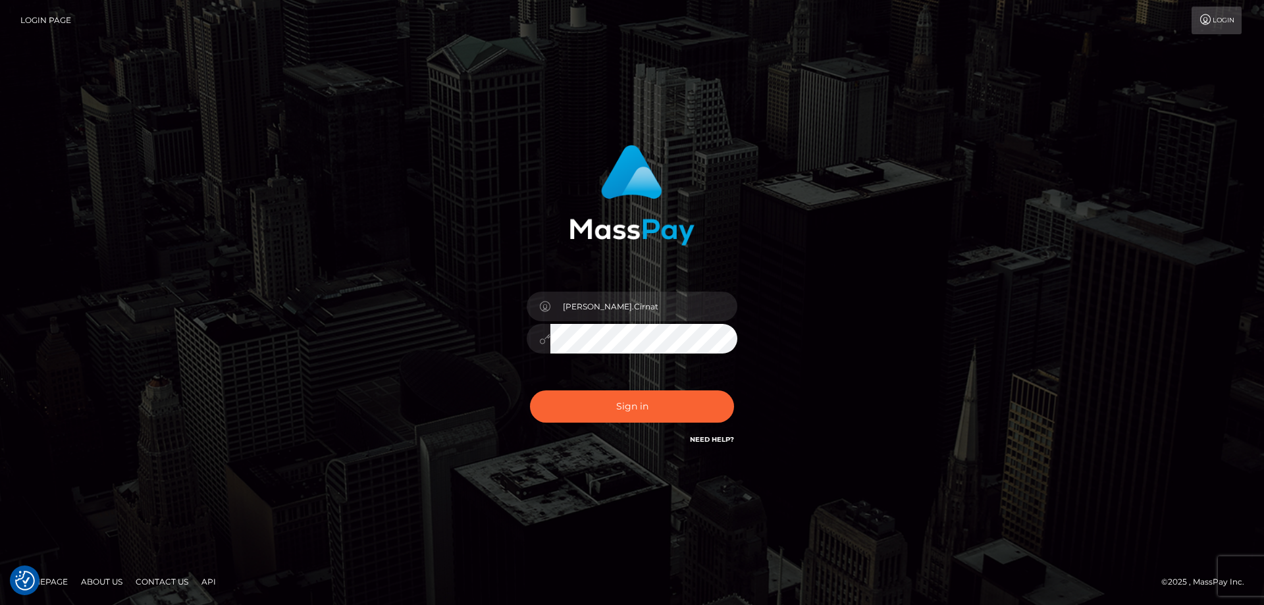 The image size is (1264, 605). Describe the element at coordinates (25, 581) in the screenshot. I see `img: Revisit consent button` at that location.